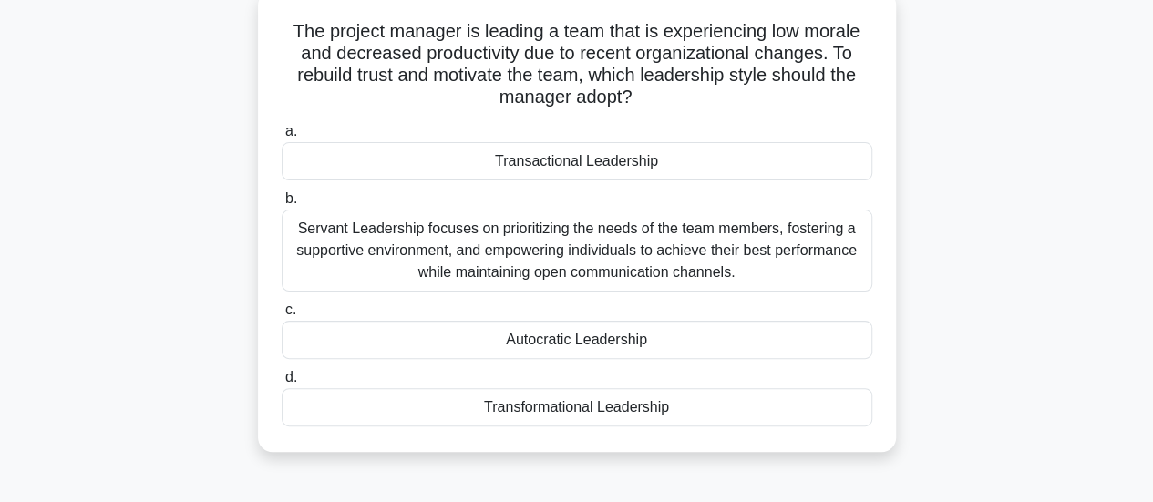 Image resolution: width=1153 pixels, height=502 pixels. What do you see at coordinates (577, 251) in the screenshot?
I see `div: Servant Leadership focuses on prioritizing the needs of the team members, fostering a supportive ...` at bounding box center [577, 251].